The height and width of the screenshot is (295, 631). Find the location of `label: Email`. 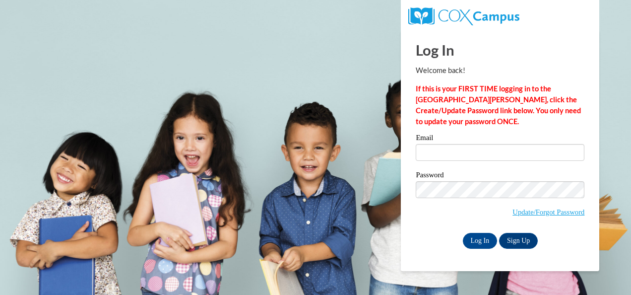

label: Email is located at coordinates (500, 139).